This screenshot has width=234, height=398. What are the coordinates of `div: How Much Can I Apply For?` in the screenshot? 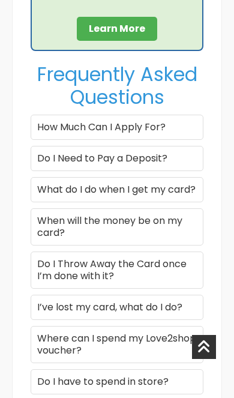 It's located at (117, 127).